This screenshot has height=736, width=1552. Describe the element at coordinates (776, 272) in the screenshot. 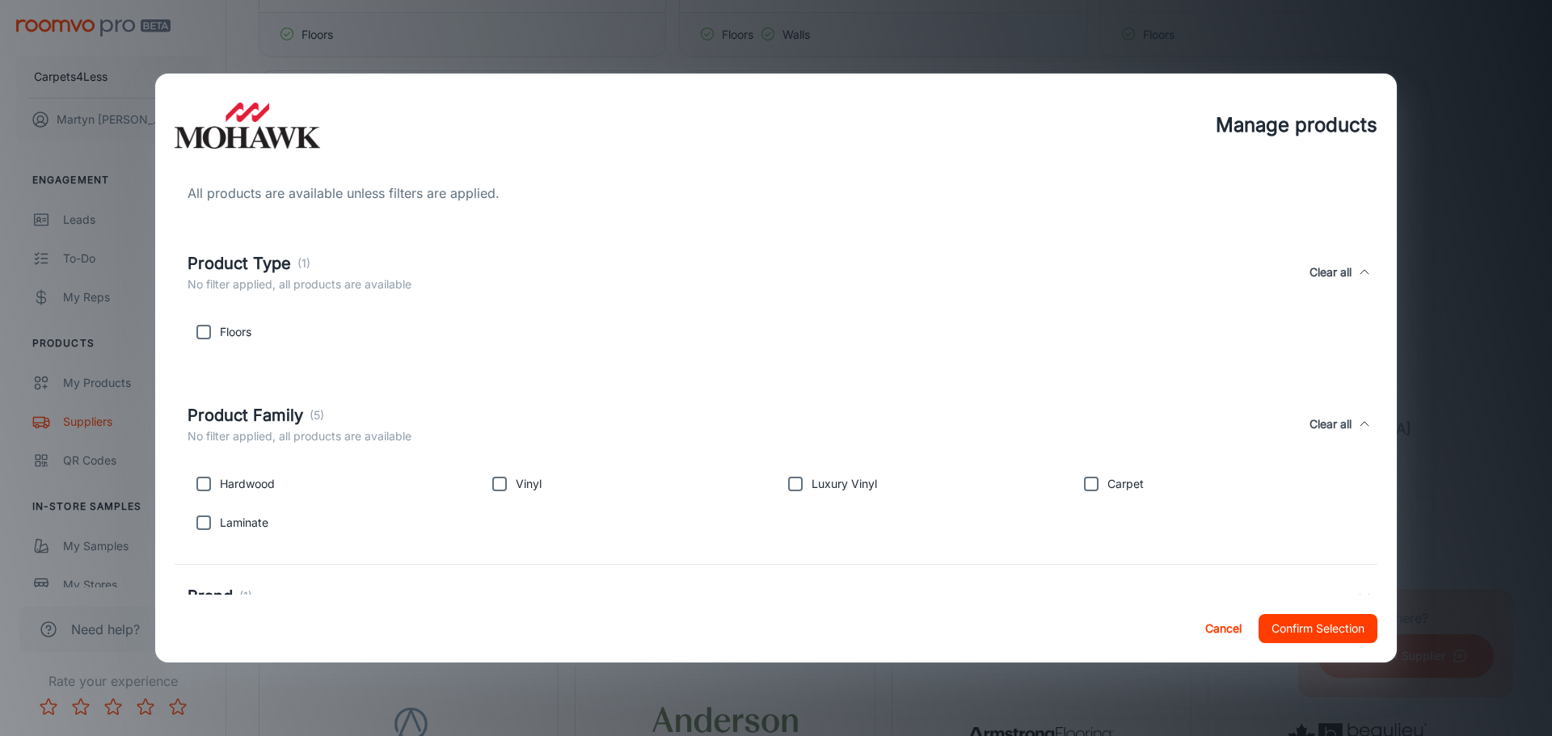

I see `div: Product Type(1)No filter applied, all products are availableClear all` at that location.